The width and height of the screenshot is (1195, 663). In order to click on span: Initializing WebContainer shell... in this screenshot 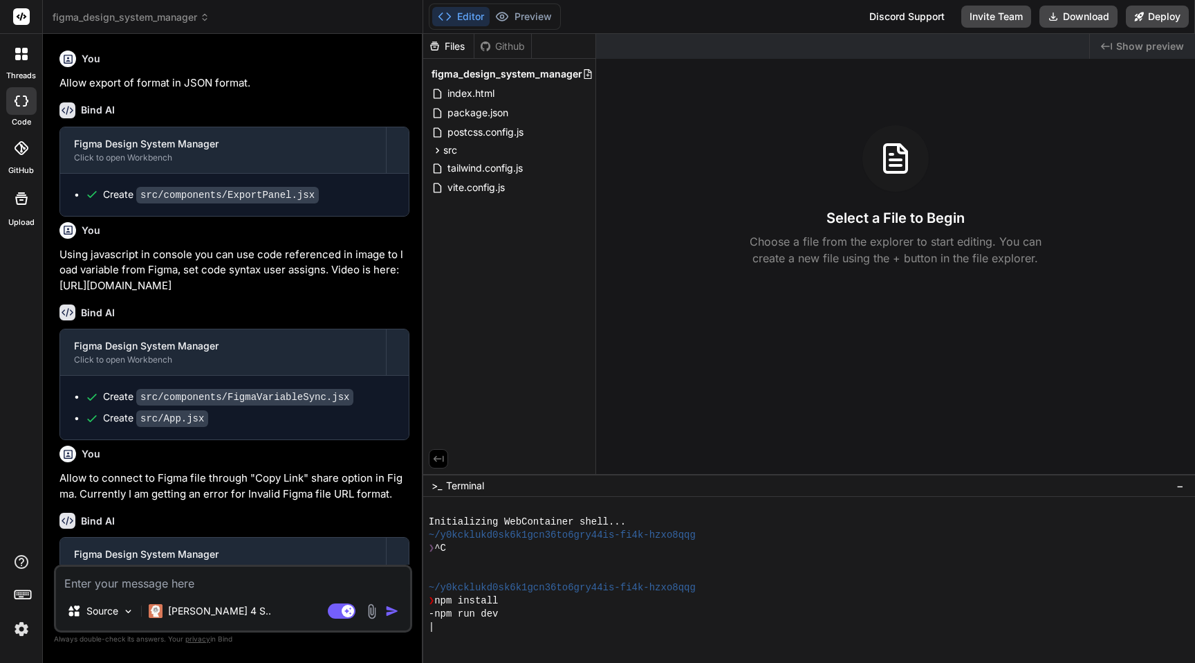, I will do `click(527, 522)`.